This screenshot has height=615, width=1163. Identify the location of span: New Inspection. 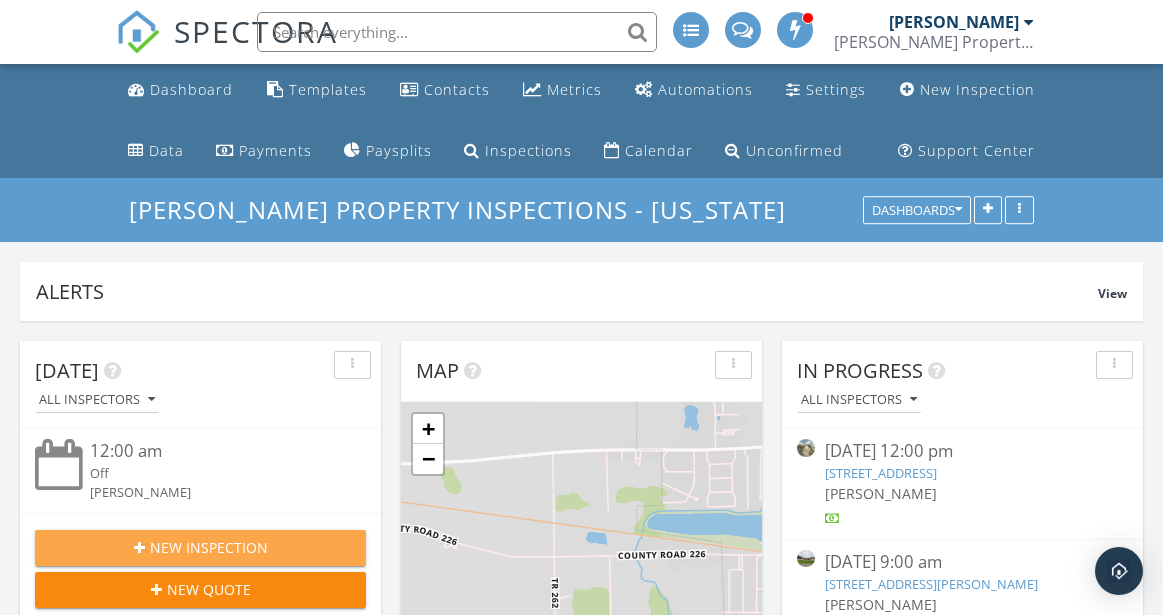
(209, 547).